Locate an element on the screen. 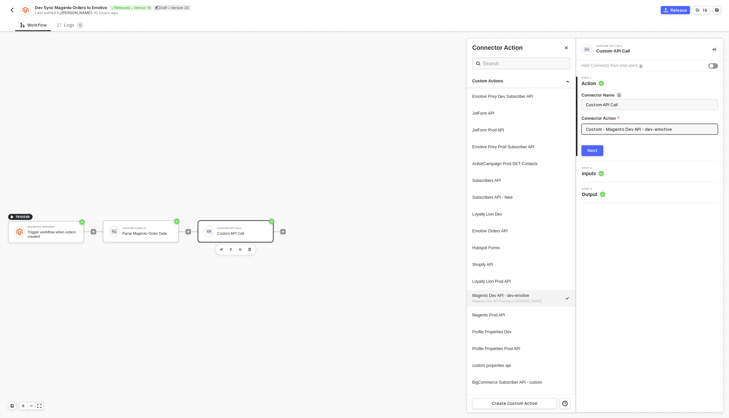 This screenshot has width=729, height=418. span: icon-settings is located at coordinates (717, 10).